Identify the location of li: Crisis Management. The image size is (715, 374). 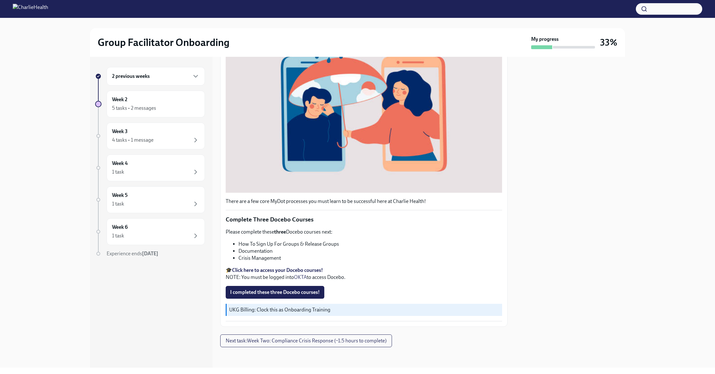
(370, 258).